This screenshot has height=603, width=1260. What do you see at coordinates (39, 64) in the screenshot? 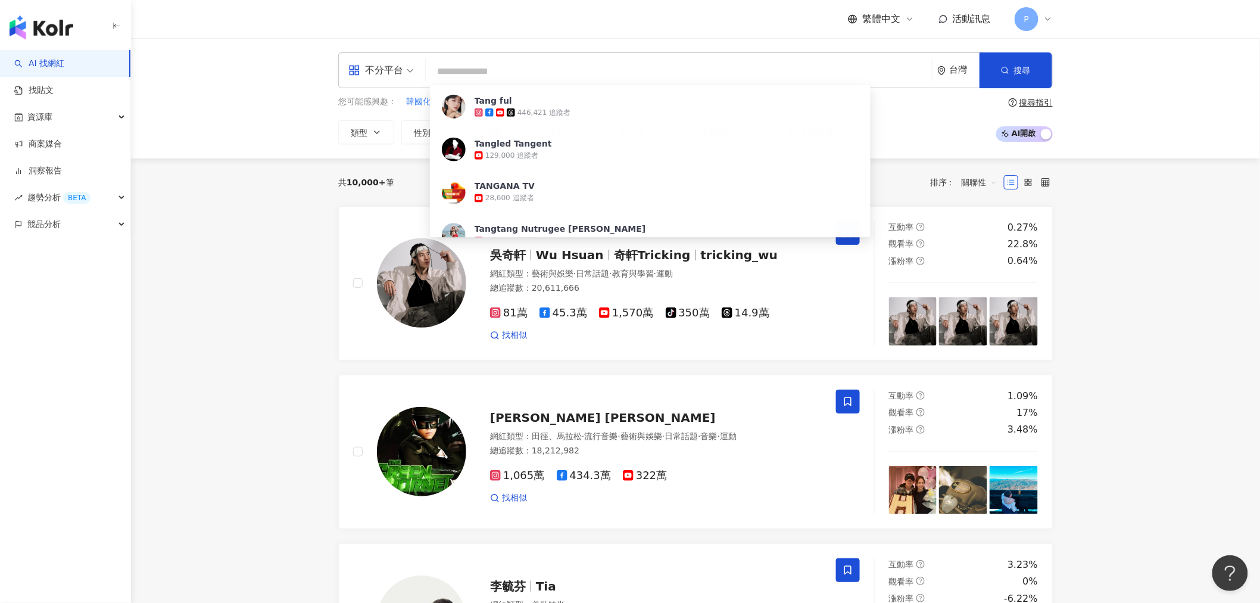
I see `a: searchAI 找網紅` at bounding box center [39, 64].